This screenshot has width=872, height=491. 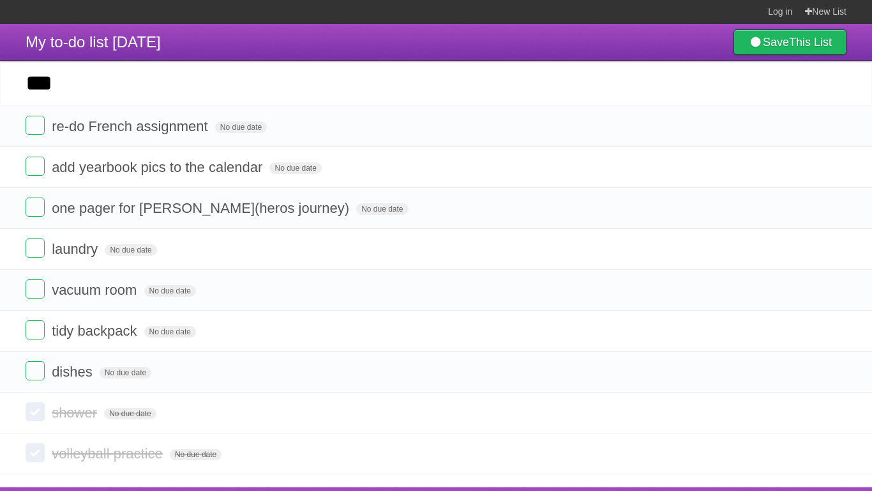 I want to click on span: re-do French assignment, so click(x=132, y=126).